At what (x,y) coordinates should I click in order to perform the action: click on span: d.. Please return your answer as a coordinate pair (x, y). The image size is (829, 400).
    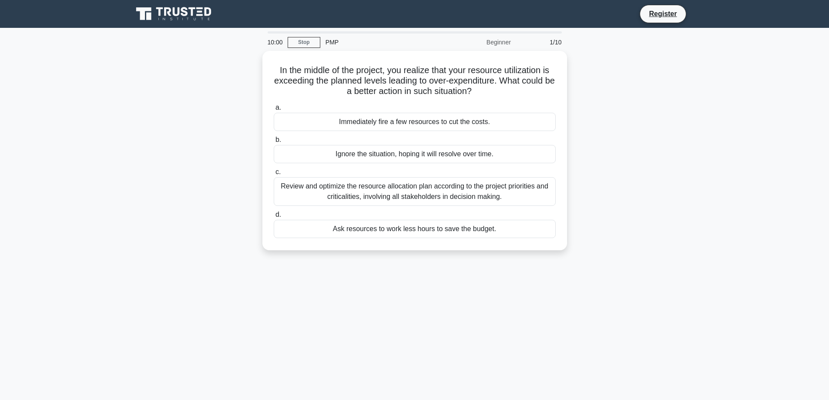
    Looking at the image, I should click on (278, 214).